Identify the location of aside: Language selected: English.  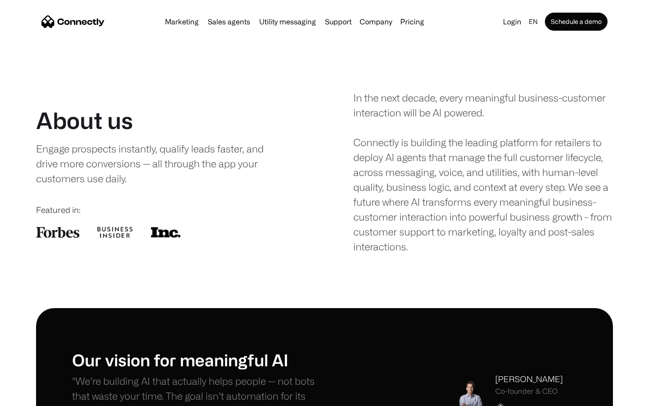
(32, 396).